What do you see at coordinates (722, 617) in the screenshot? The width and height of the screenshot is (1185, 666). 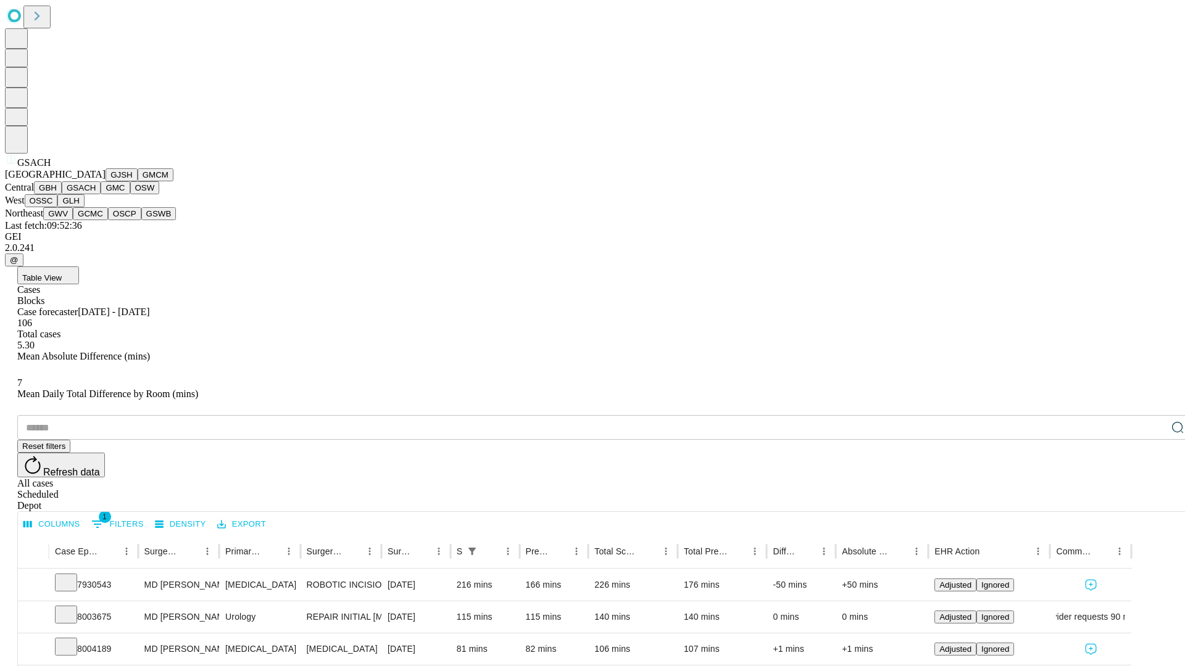 I see `div: 140 mins` at bounding box center [722, 617].